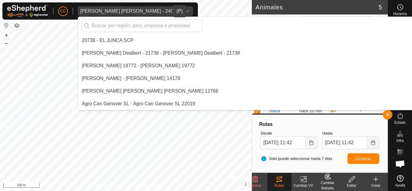 Image resolution: width=412 pixels, height=191 pixels. I want to click on div: Editar, so click(352, 186).